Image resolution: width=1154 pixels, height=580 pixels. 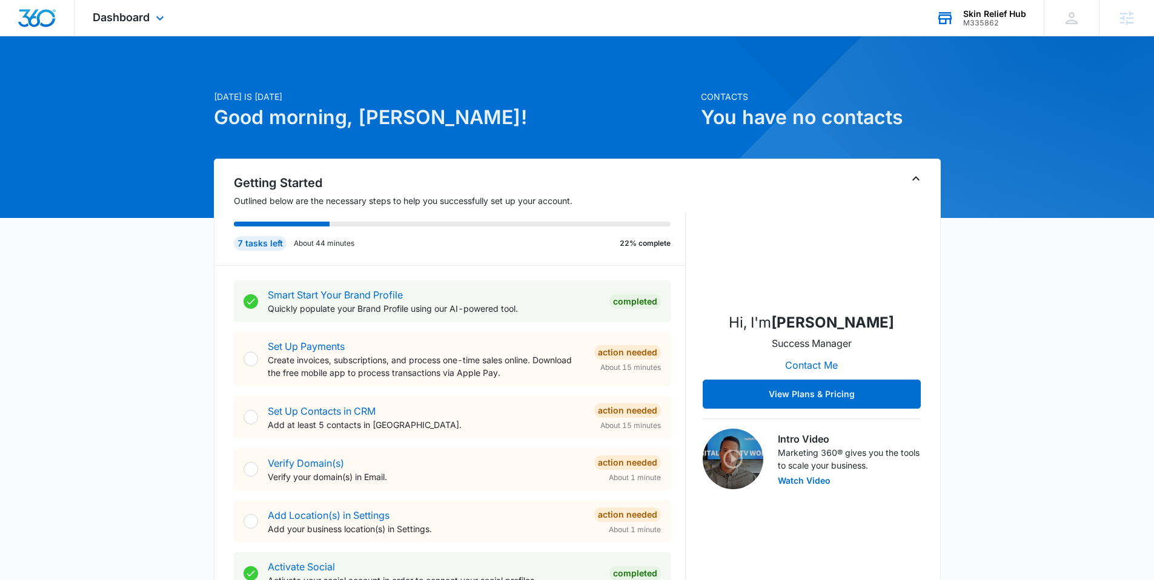 What do you see at coordinates (811, 365) in the screenshot?
I see `button: Contact Me` at bounding box center [811, 365].